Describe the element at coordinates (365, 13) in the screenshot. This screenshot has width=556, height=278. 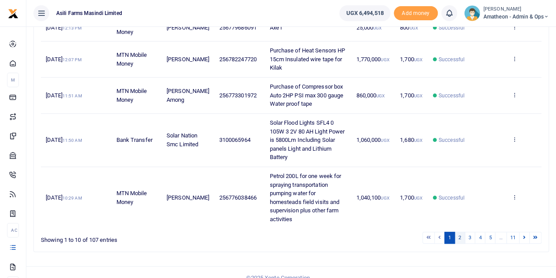
I see `li: Wallet ballance` at that location.